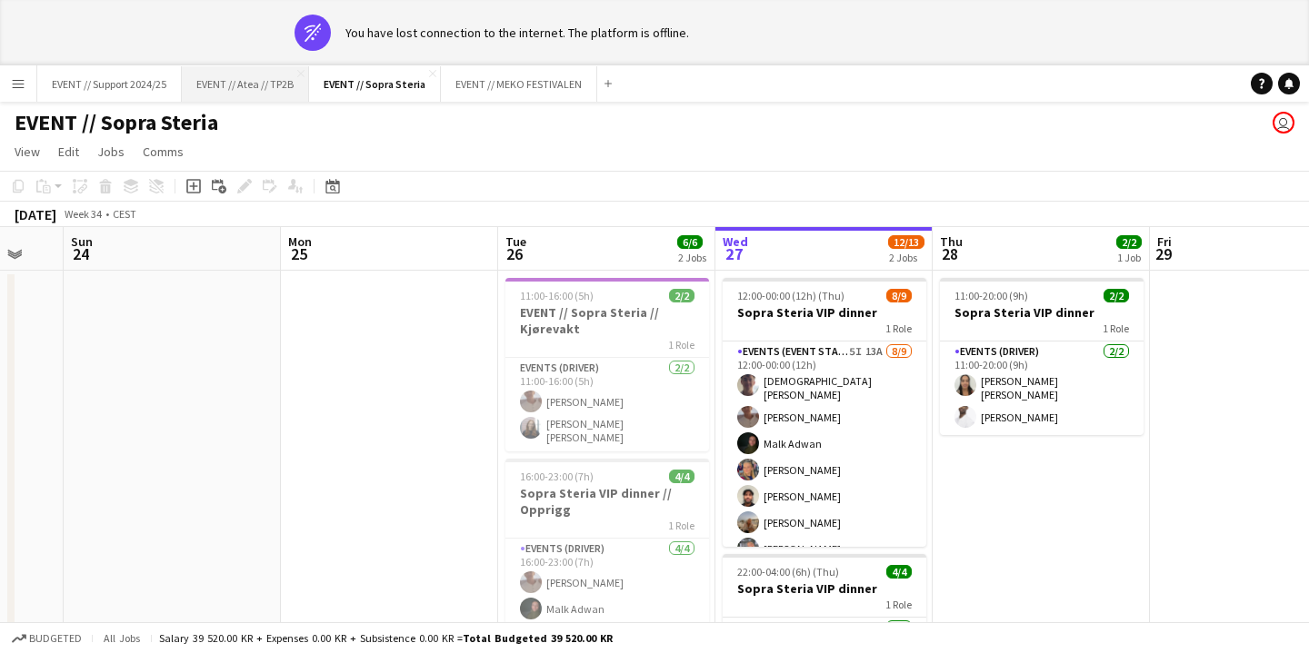 The width and height of the screenshot is (1309, 653). Describe the element at coordinates (733, 254) in the screenshot. I see `span: 27` at that location.